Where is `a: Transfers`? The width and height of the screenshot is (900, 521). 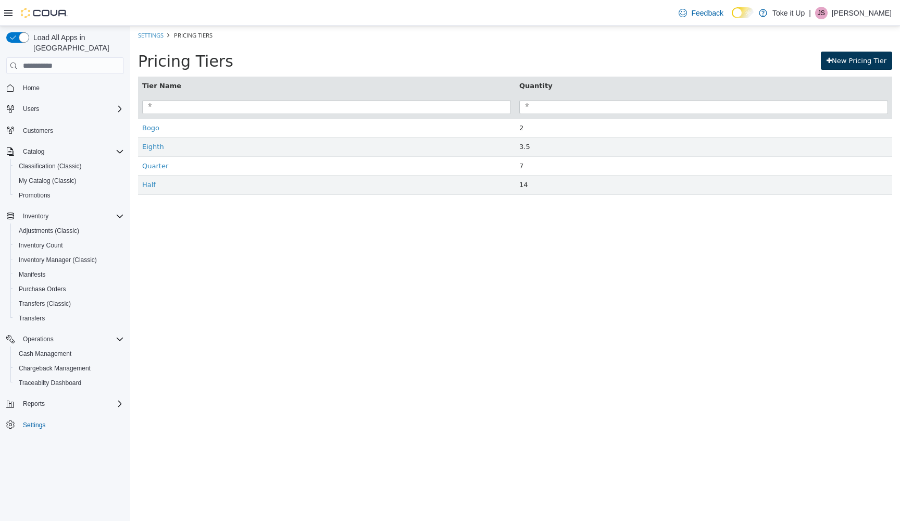 a: Transfers is located at coordinates (32, 318).